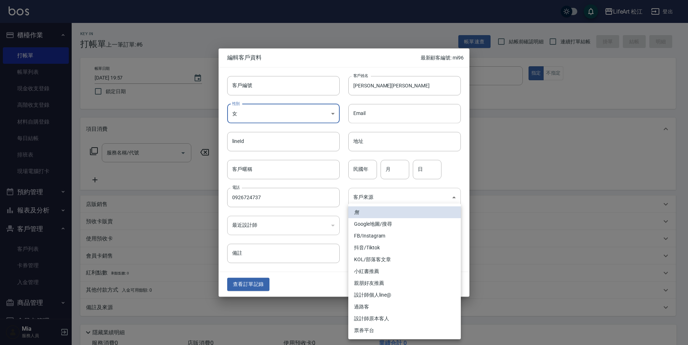 Image resolution: width=688 pixels, height=345 pixels. What do you see at coordinates (405, 319) in the screenshot?
I see `li: 設計師原本客人` at bounding box center [405, 319].